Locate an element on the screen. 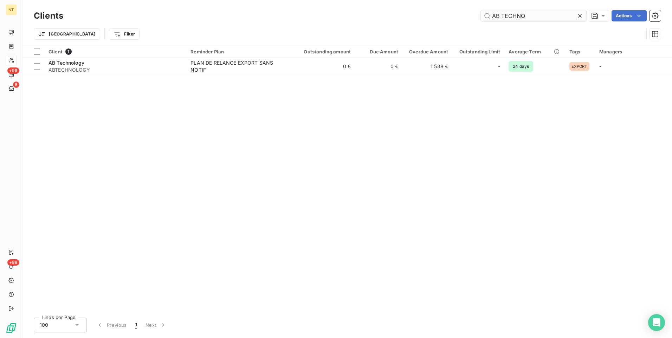  div: Overdue Amount is located at coordinates (427, 52).